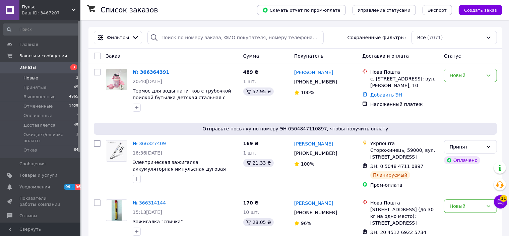 This screenshot has width=509, height=236. What do you see at coordinates (480, 10) in the screenshot?
I see `span: Создать заказ` at bounding box center [480, 10].